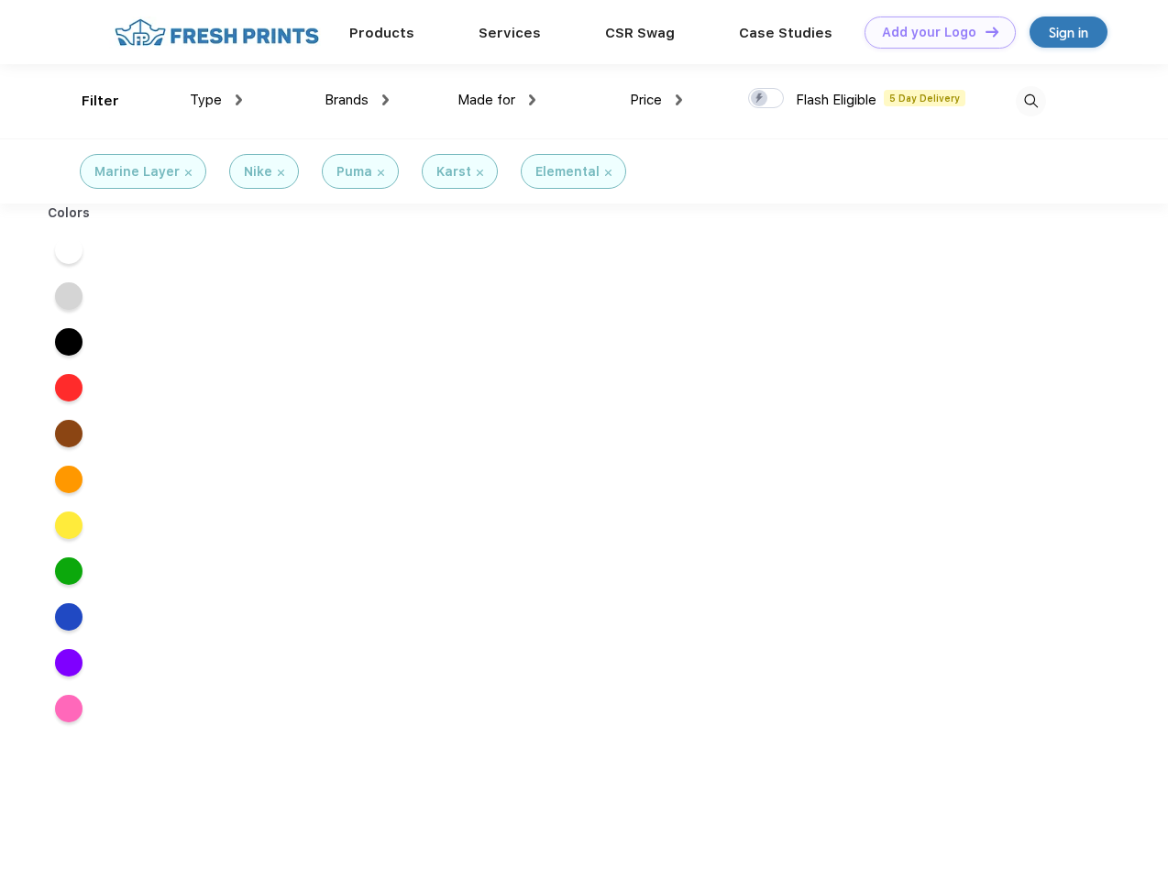  I want to click on div: Karst, so click(454, 171).